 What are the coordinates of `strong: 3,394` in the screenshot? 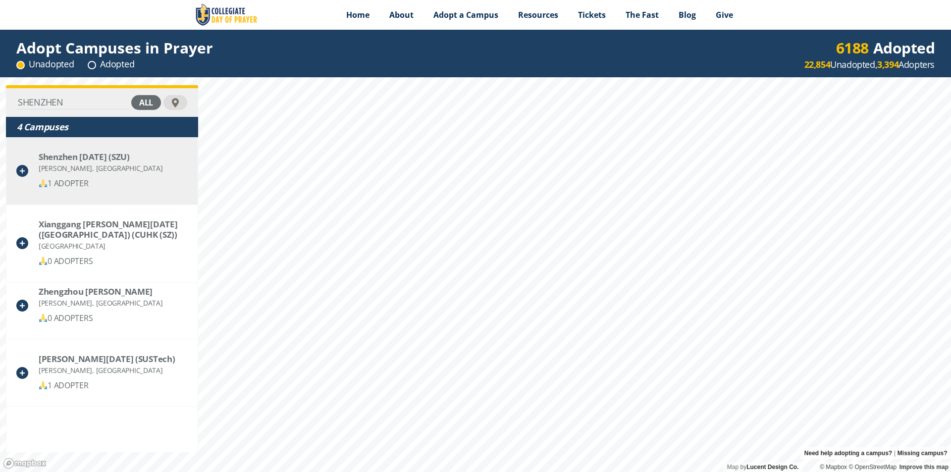 It's located at (887, 64).